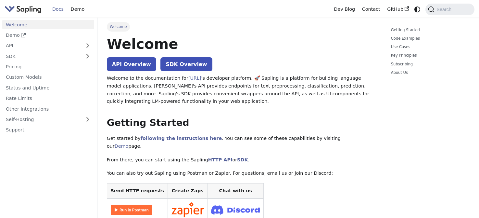  Describe the element at coordinates (118, 27) in the screenshot. I see `span: Welcome` at that location.